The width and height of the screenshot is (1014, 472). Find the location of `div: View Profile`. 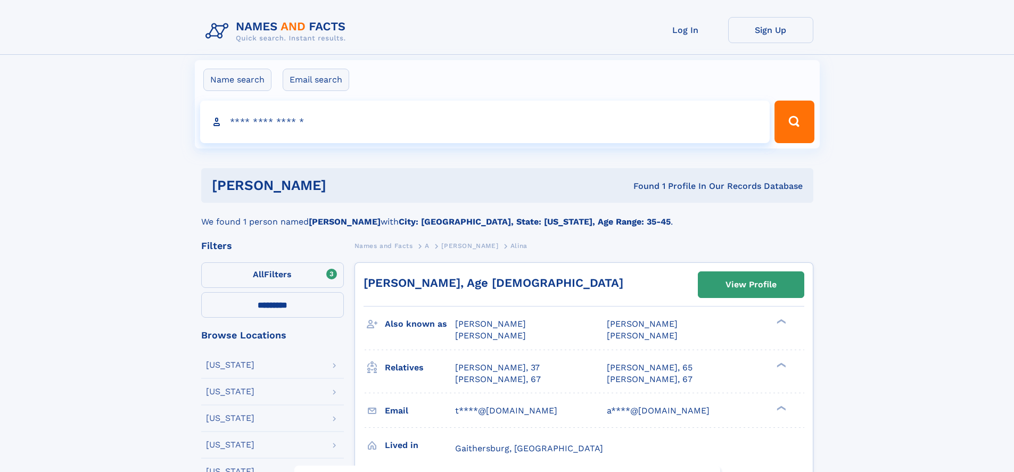

div: View Profile is located at coordinates (751, 285).